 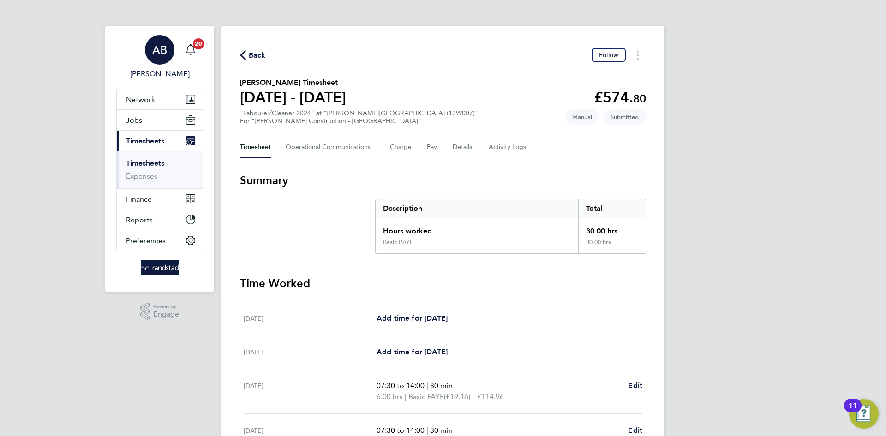 I want to click on nav: Main navigation, so click(x=160, y=159).